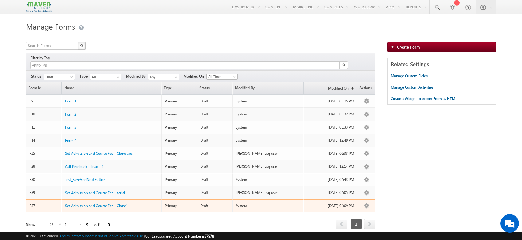 This screenshot has height=240, width=522. I want to click on span: Form 2, so click(71, 114).